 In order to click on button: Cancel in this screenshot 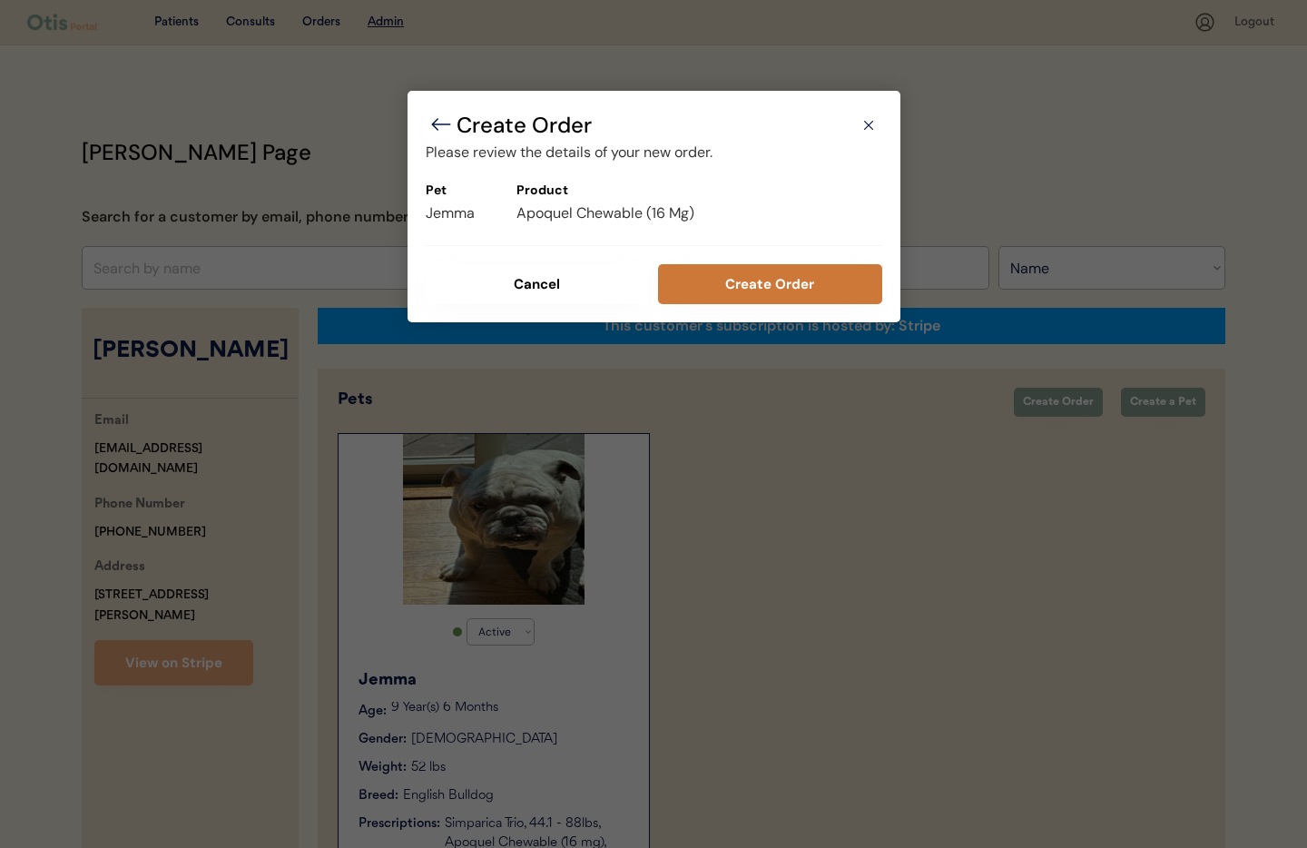, I will do `click(537, 284)`.